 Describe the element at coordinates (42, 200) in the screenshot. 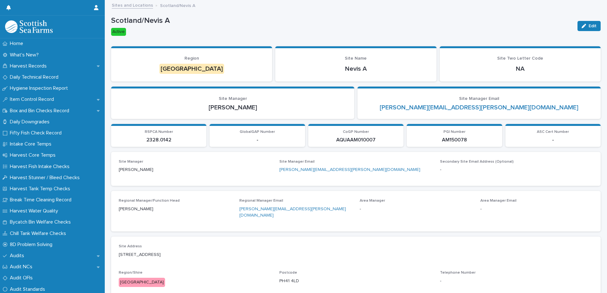

I see `p: Break Time Cleaning Record` at that location.